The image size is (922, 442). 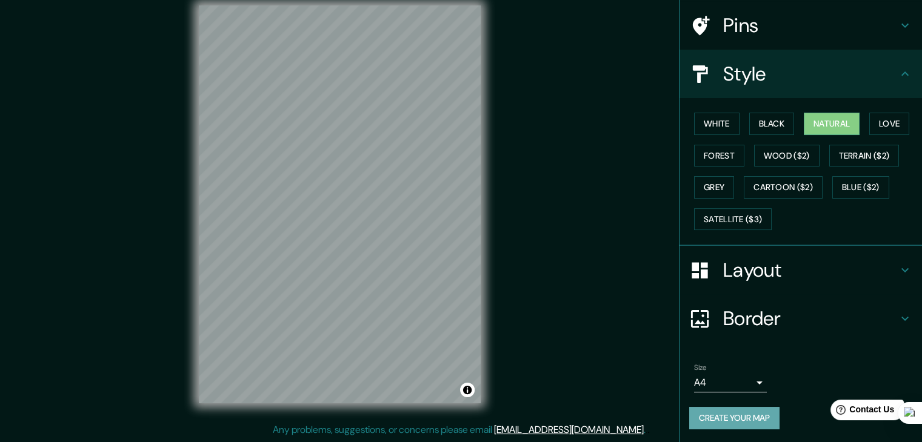 I want to click on button: Natural, so click(x=832, y=124).